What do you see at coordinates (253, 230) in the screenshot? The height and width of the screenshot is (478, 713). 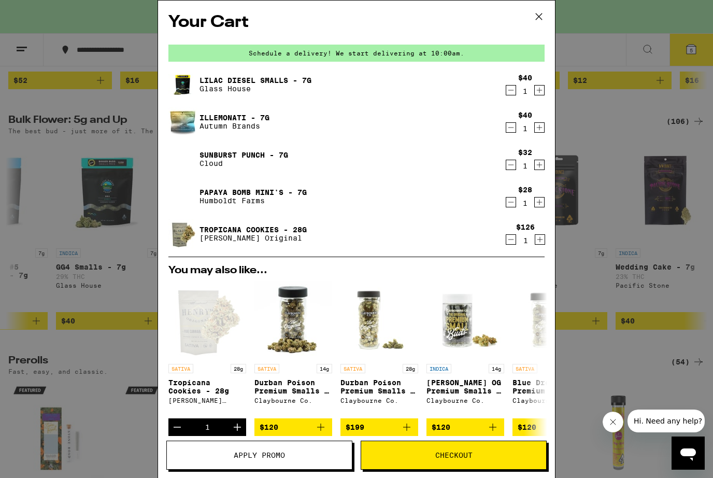 I see `a: Tropicana Cookies - 28g` at bounding box center [253, 230].